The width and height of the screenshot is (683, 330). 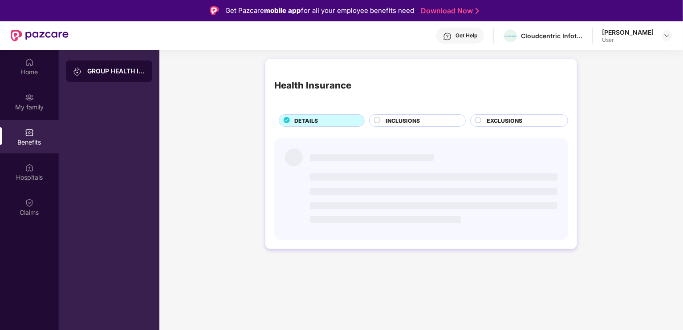 I want to click on img: svg+xml;base64,PHN2ZyBpZD0iSG9zcGl0YWxzIiB4bWxucz0iaHR0cDovL3d3dy53My5vcmcvMjAwMC9zdmciIHdpZHRoPS..., so click(x=29, y=168).